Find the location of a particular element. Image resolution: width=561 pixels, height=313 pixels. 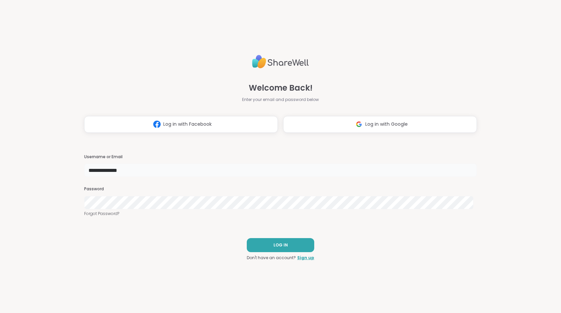

span: Log in with Google is located at coordinates (387, 124).